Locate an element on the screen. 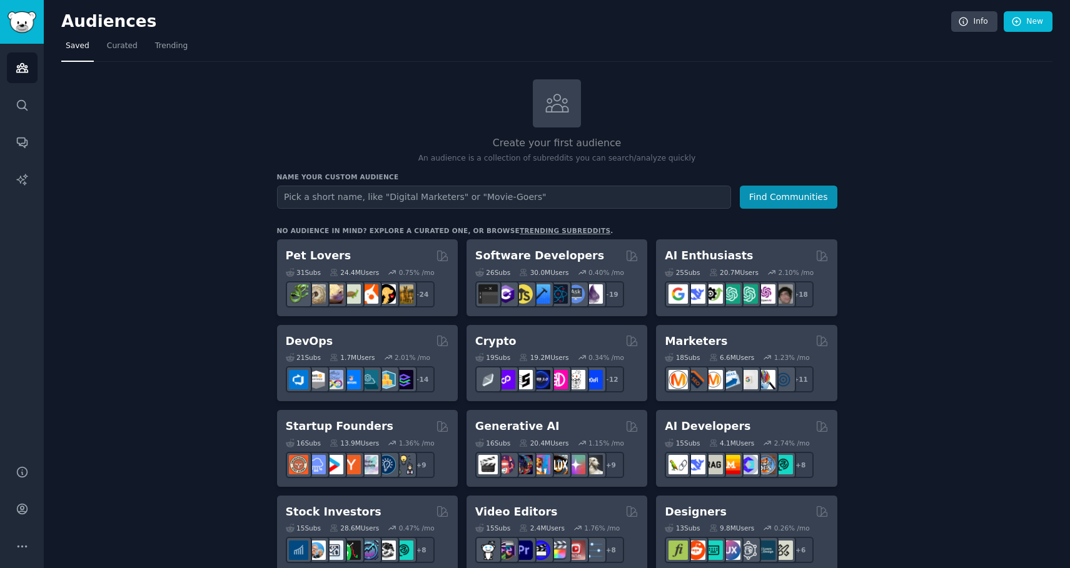 The width and height of the screenshot is (1070, 568). img: MarketingResearch is located at coordinates (765, 379).